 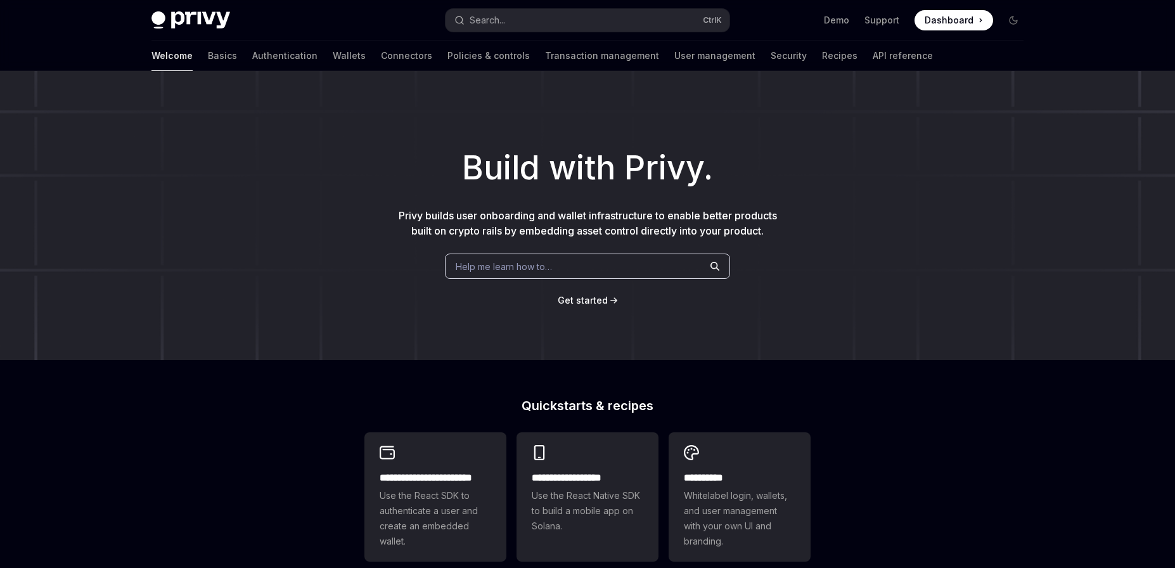 What do you see at coordinates (583, 300) in the screenshot?
I see `a: Get started` at bounding box center [583, 300].